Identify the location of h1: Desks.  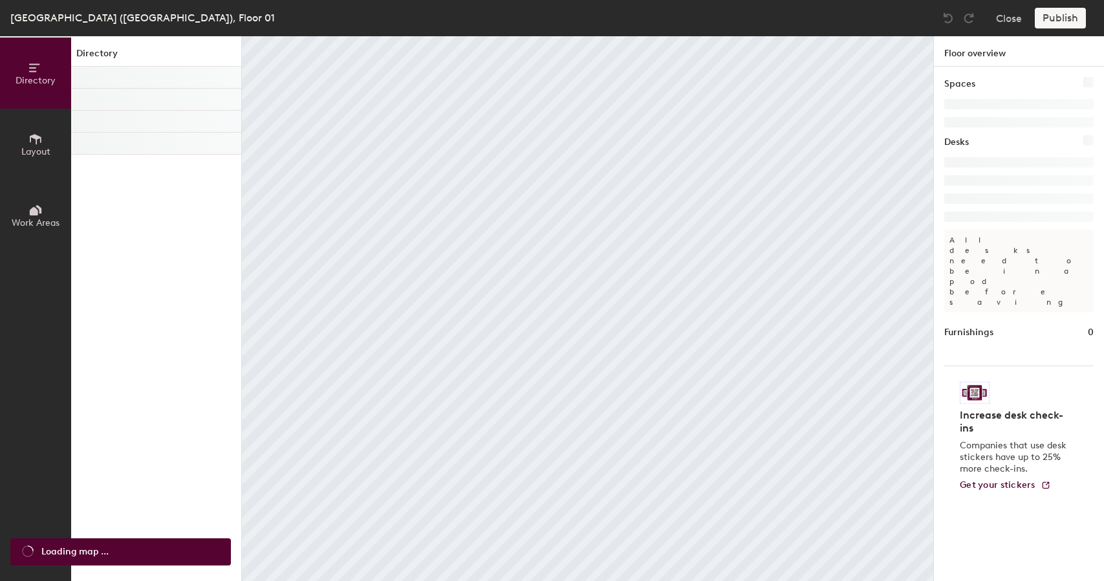
(956, 142).